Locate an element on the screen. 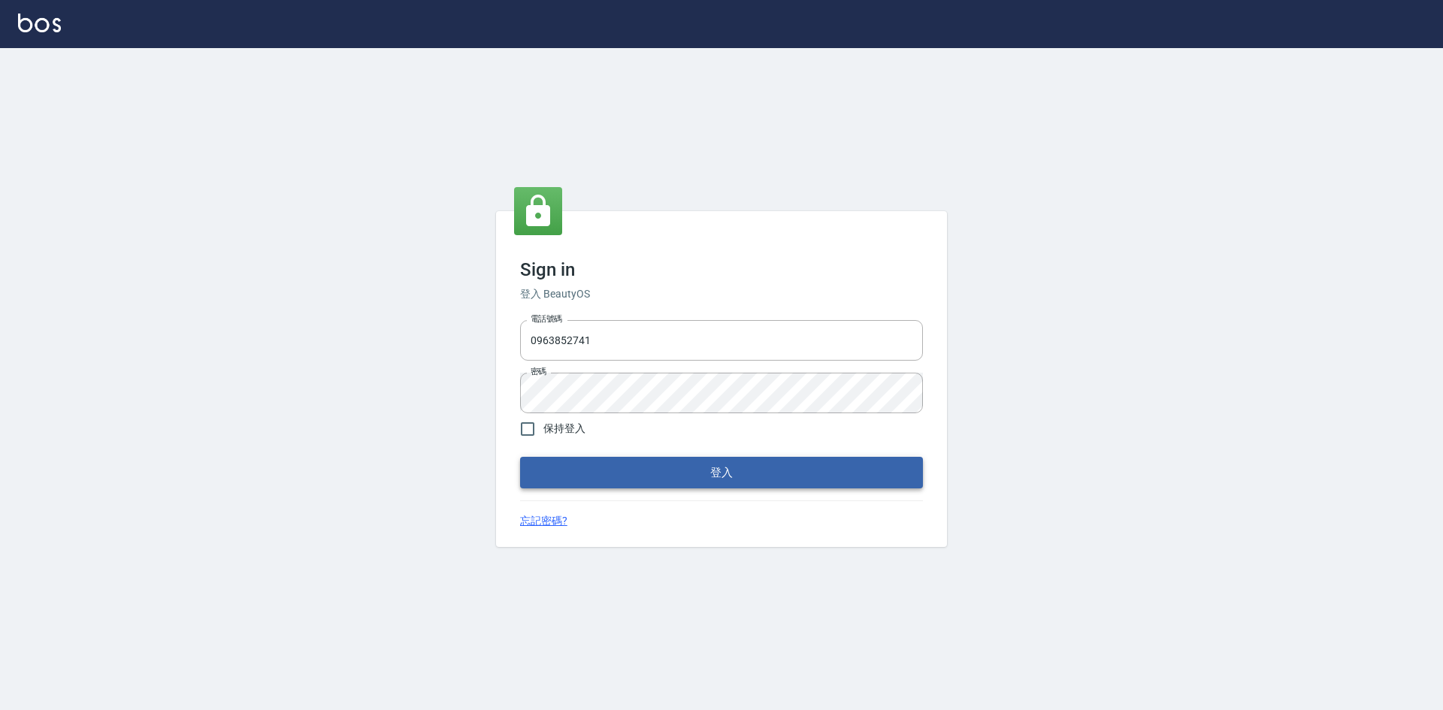  button: 登入 is located at coordinates (722, 473).